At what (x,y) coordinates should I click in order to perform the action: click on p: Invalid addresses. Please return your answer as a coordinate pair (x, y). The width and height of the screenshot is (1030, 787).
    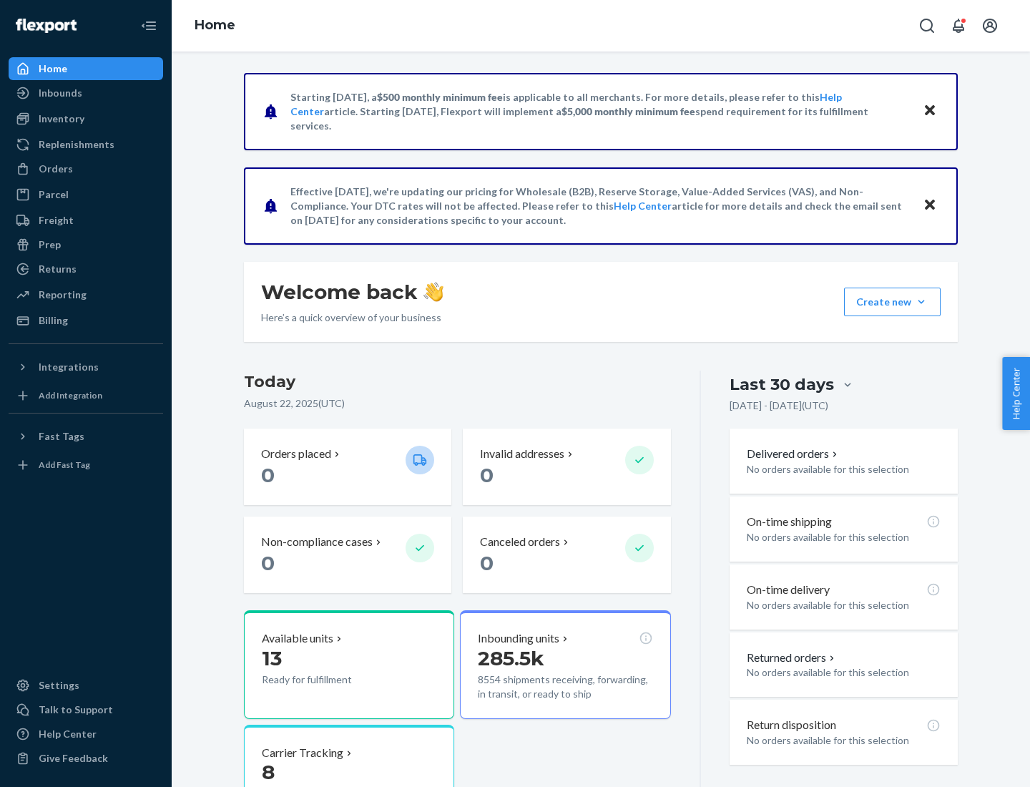
    Looking at the image, I should click on (522, 454).